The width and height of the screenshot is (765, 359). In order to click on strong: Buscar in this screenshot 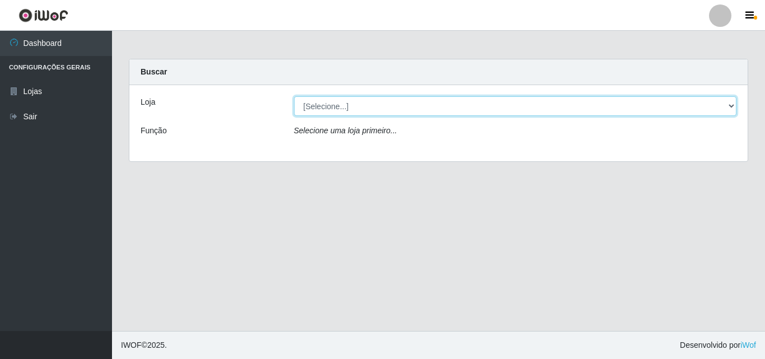, I will do `click(153, 72)`.